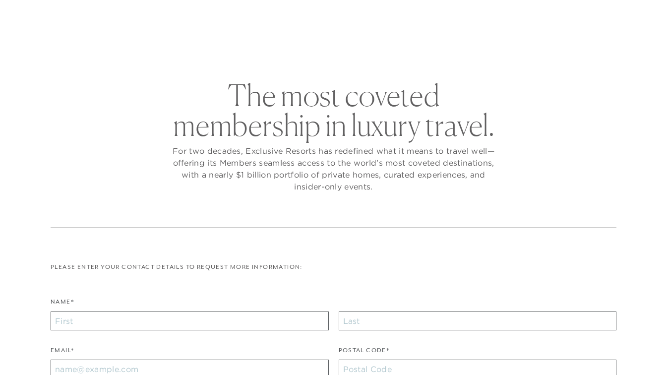 Image resolution: width=667 pixels, height=375 pixels. Describe the element at coordinates (257, 46) in the screenshot. I see `a: The Collection` at that location.